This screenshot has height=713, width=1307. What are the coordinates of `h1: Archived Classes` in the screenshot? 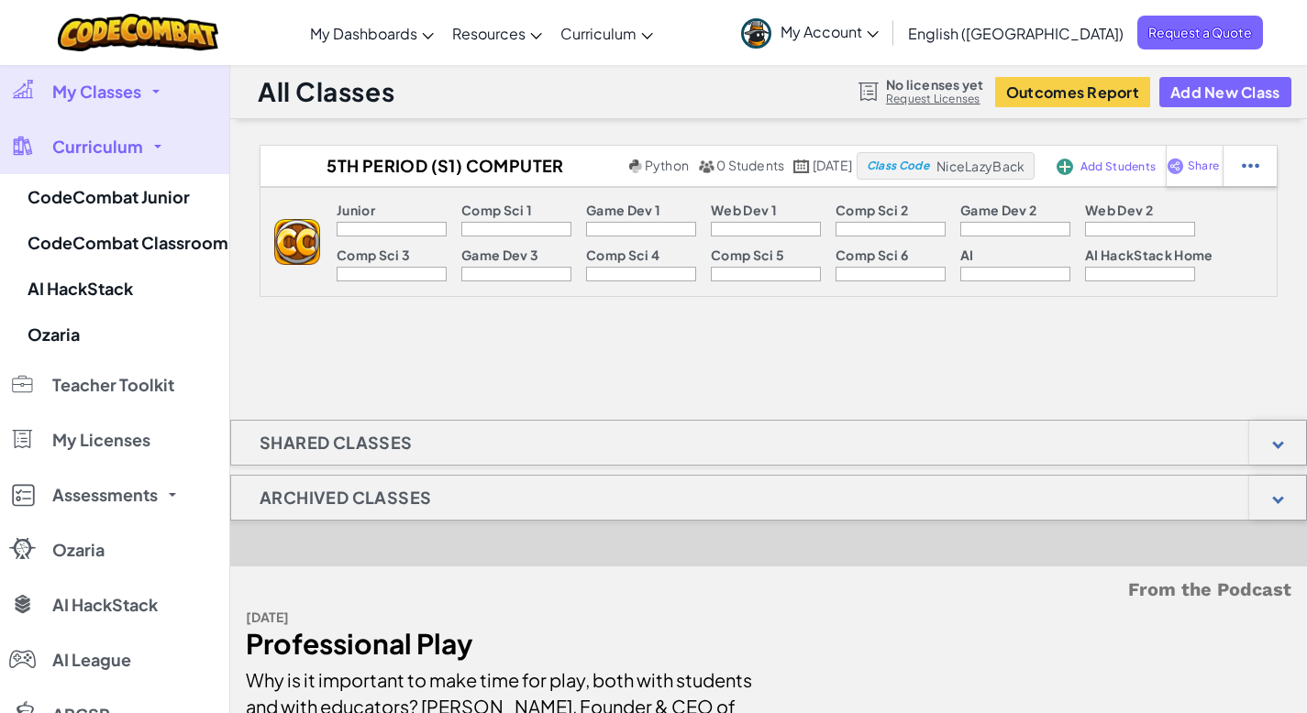 It's located at (345, 498).